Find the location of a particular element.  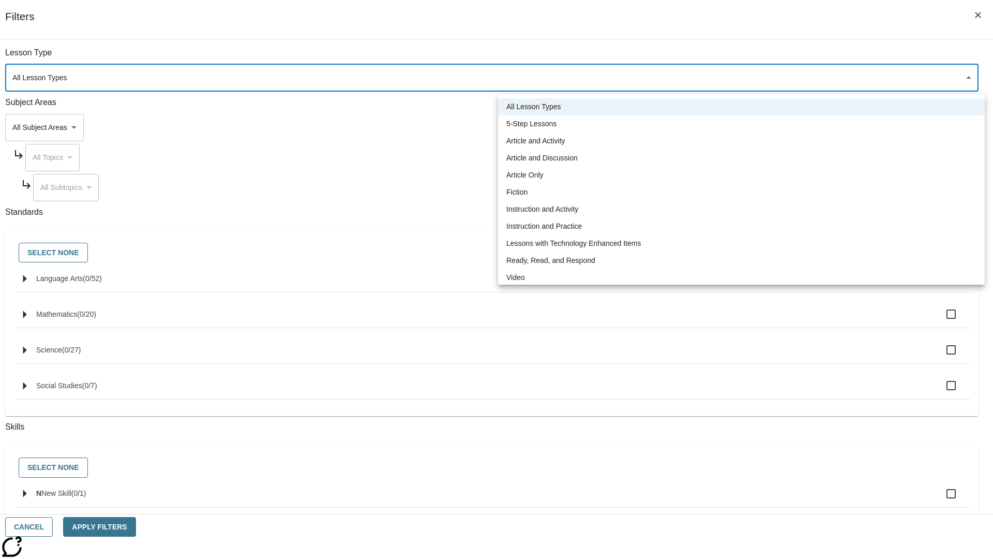

li: Lessons with Technology Enhanced Items is located at coordinates (741, 243).